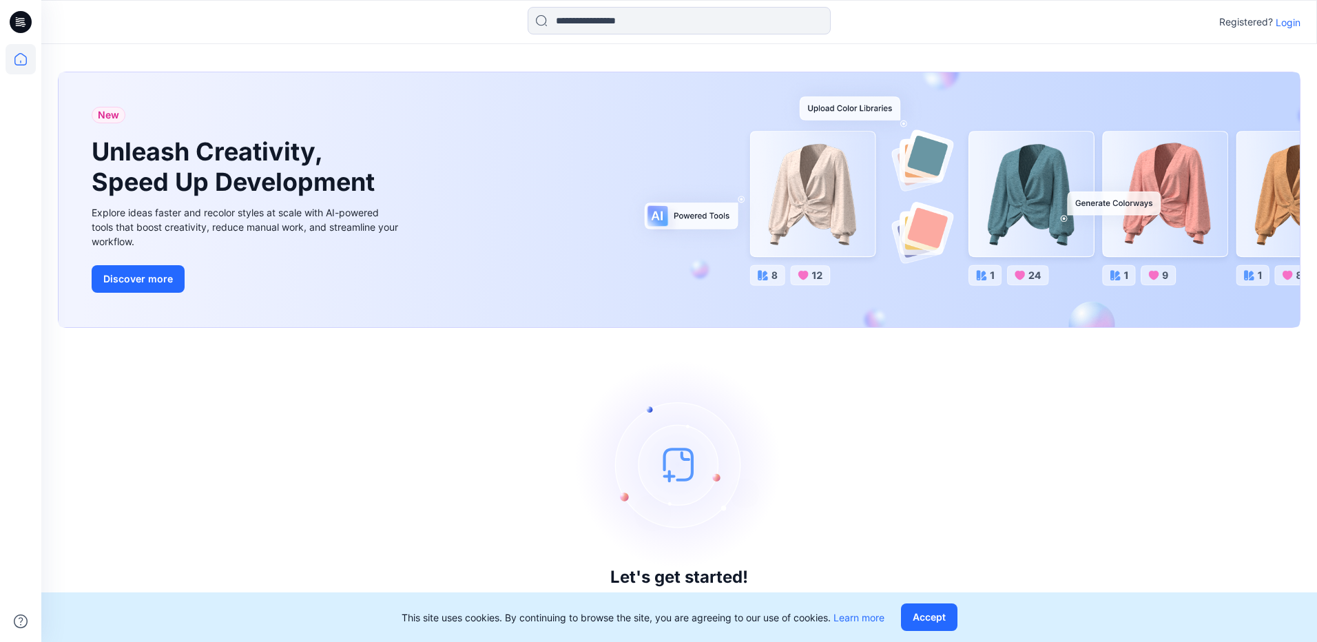  I want to click on p: Login, so click(1288, 22).